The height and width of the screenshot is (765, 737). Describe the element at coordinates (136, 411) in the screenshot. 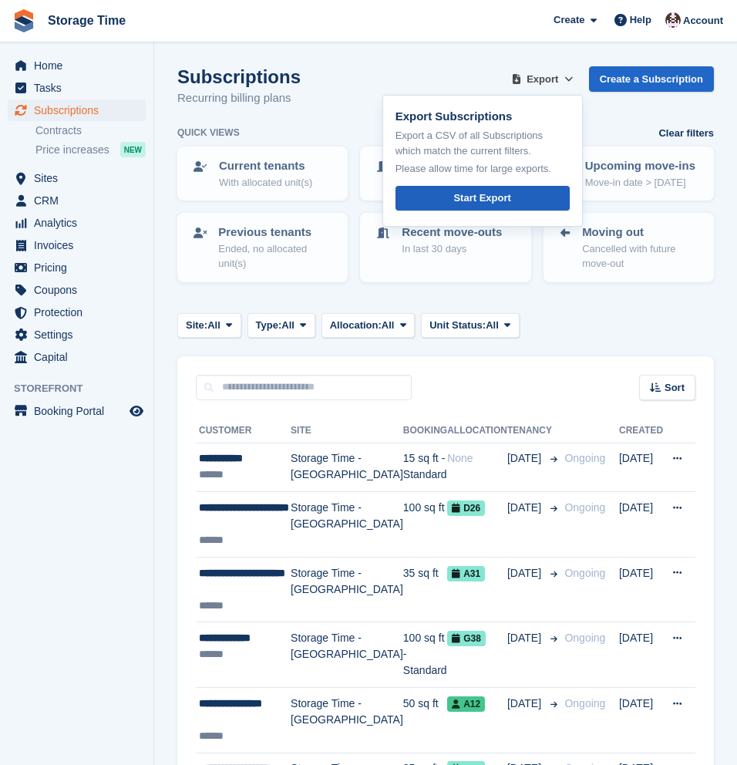

I see `a: Preview store` at that location.